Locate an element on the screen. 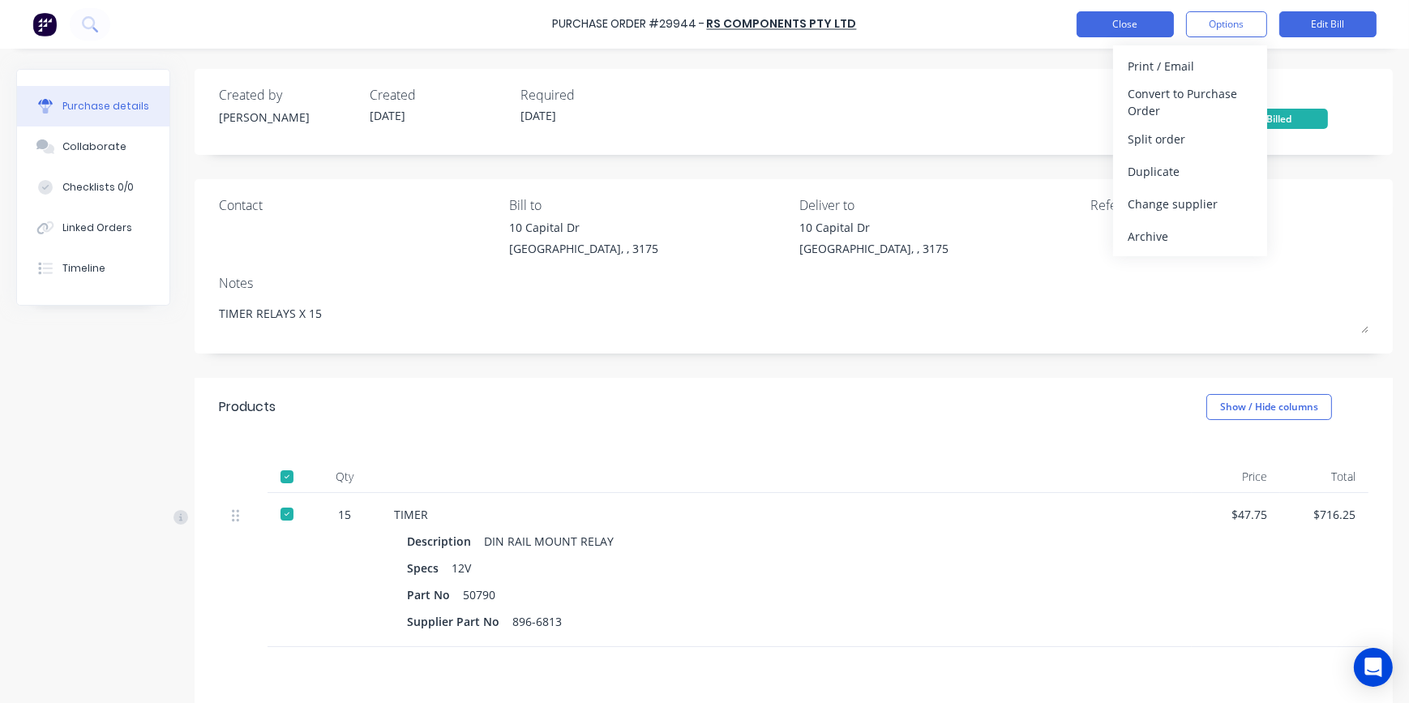 This screenshot has height=703, width=1409. div: 50790 is located at coordinates (479, 594).